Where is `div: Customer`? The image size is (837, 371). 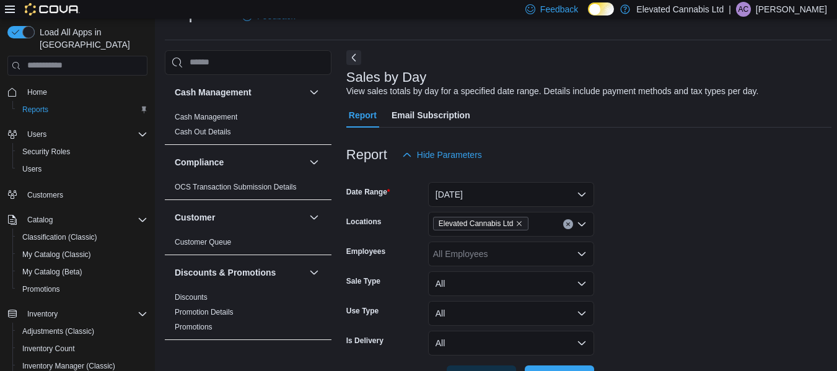 div: Customer is located at coordinates (248, 245).